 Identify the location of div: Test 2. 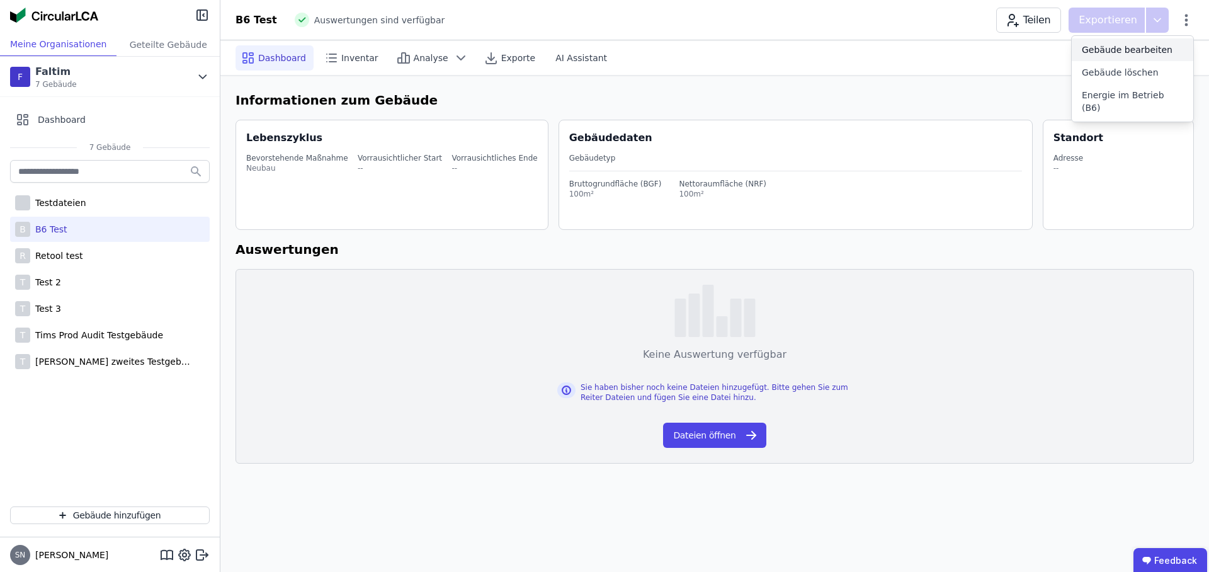
(45, 282).